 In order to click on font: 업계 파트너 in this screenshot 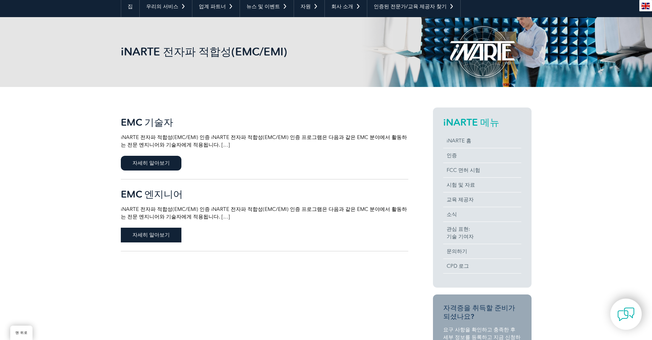, I will do `click(212, 6)`.